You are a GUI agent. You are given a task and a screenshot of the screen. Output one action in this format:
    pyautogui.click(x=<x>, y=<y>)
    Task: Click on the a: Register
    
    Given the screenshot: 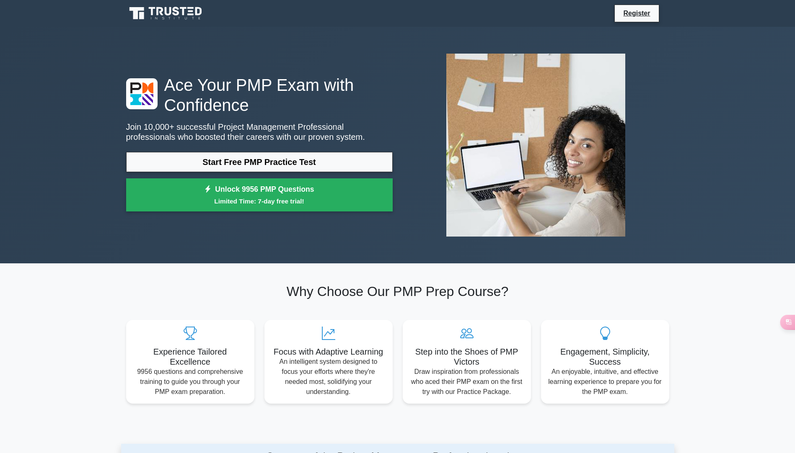 What is the action you would take?
    pyautogui.click(x=636, y=13)
    